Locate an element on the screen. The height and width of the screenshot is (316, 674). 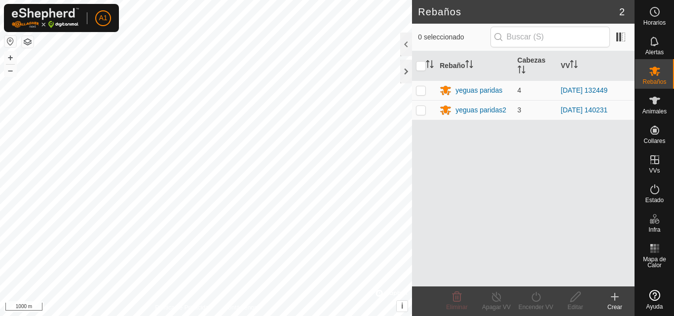
span: Alertas is located at coordinates (654, 52).